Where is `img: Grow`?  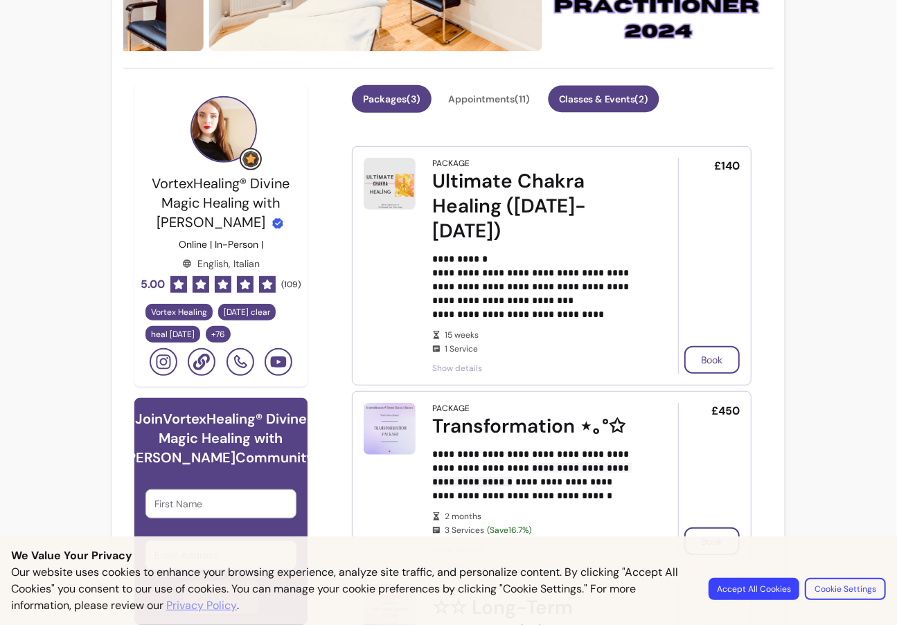 img: Grow is located at coordinates (251, 159).